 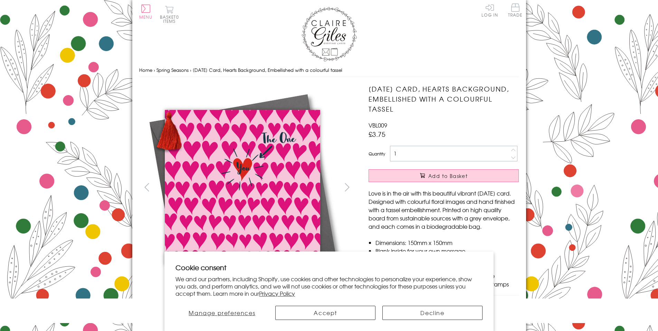 I want to click on button: prev, so click(x=147, y=187).